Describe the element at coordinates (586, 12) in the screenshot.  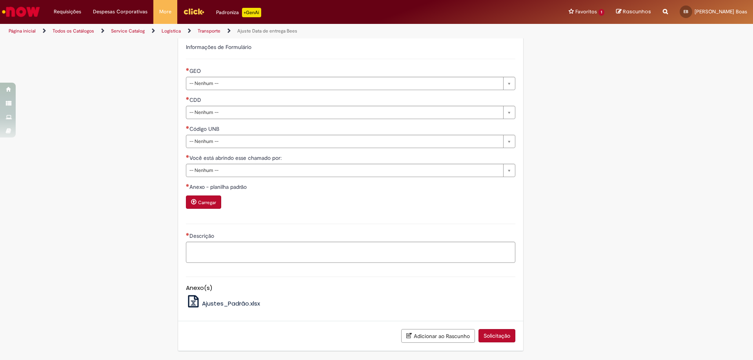
I see `span: Favoritos` at that location.